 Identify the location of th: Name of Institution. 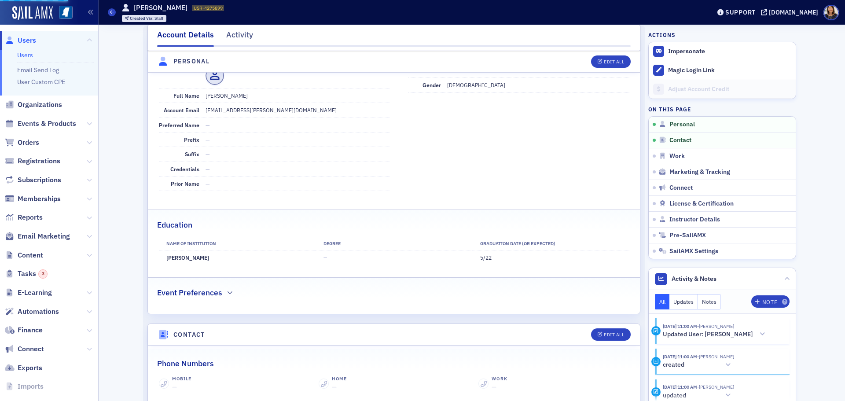
(237, 244).